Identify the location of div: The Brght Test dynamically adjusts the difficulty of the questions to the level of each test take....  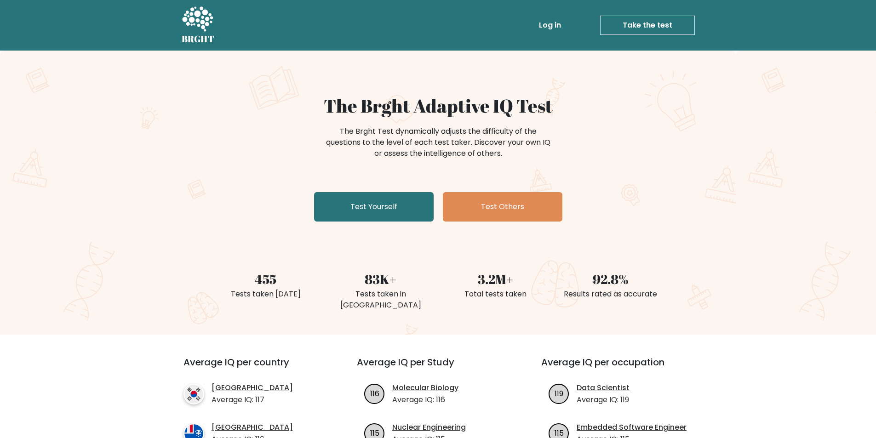
(438, 142).